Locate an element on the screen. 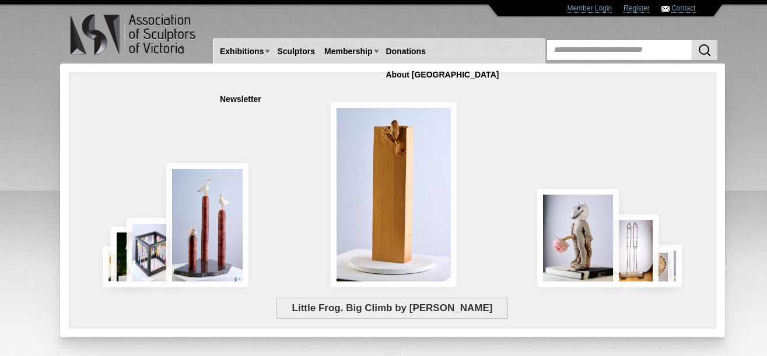 Image resolution: width=767 pixels, height=356 pixels. a: Newsletter is located at coordinates (240, 99).